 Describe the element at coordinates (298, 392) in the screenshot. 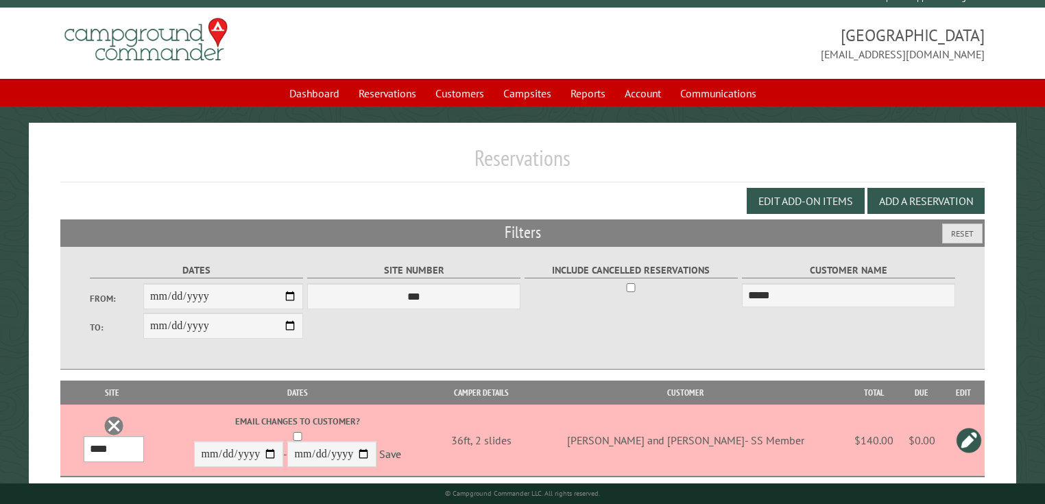

I see `th: Dates` at that location.